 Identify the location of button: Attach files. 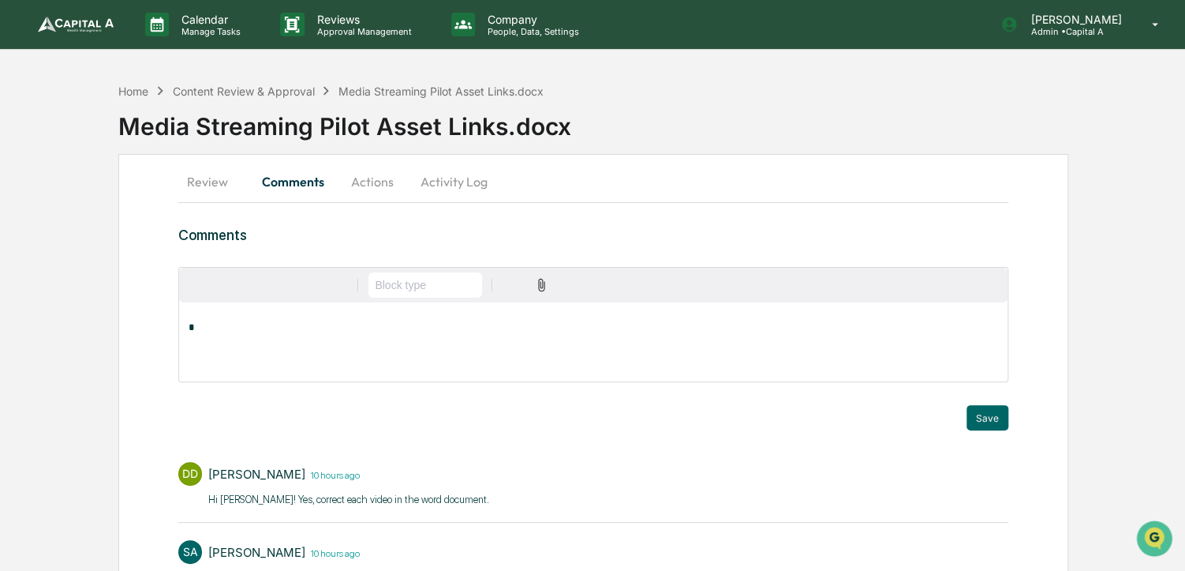
(541, 285).